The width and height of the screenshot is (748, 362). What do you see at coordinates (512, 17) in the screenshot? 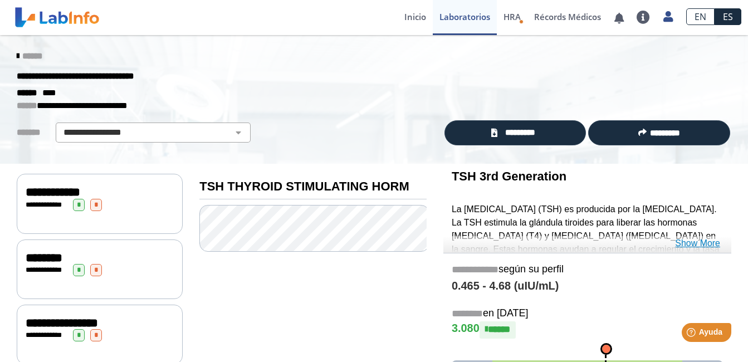
I see `span: HRA` at bounding box center [512, 17].